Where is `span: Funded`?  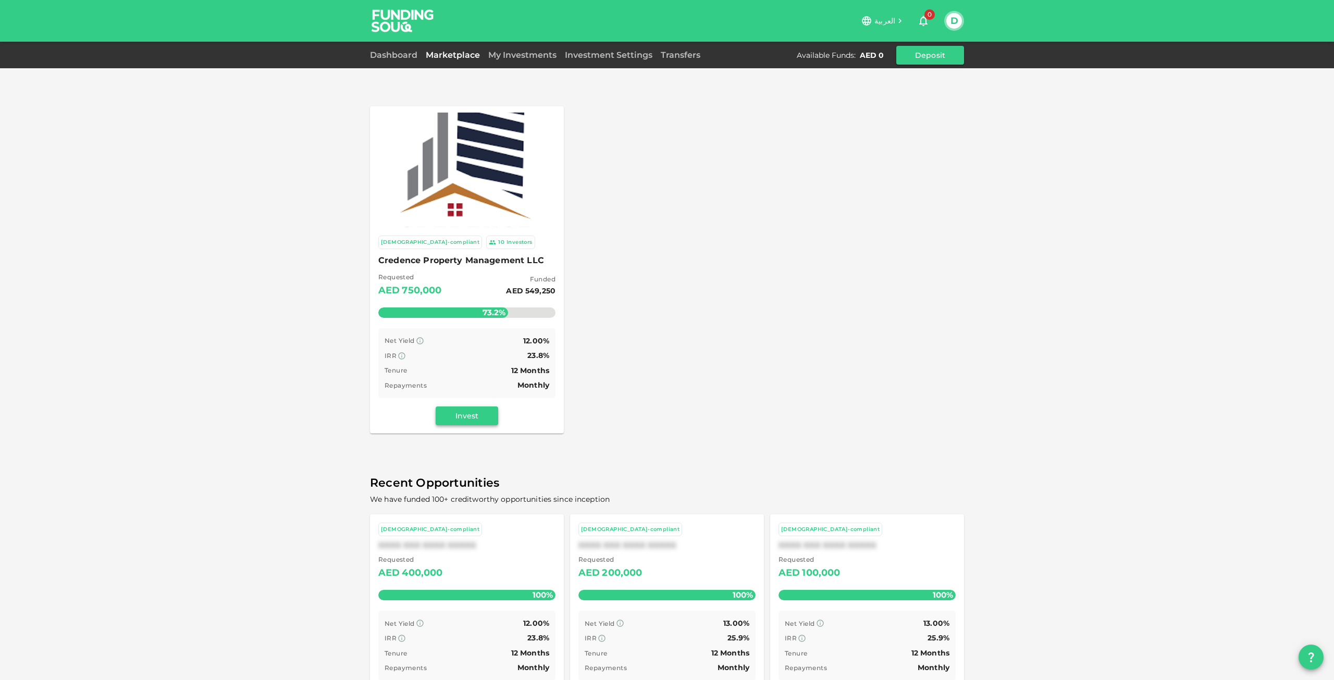 span: Funded is located at coordinates (530, 279).